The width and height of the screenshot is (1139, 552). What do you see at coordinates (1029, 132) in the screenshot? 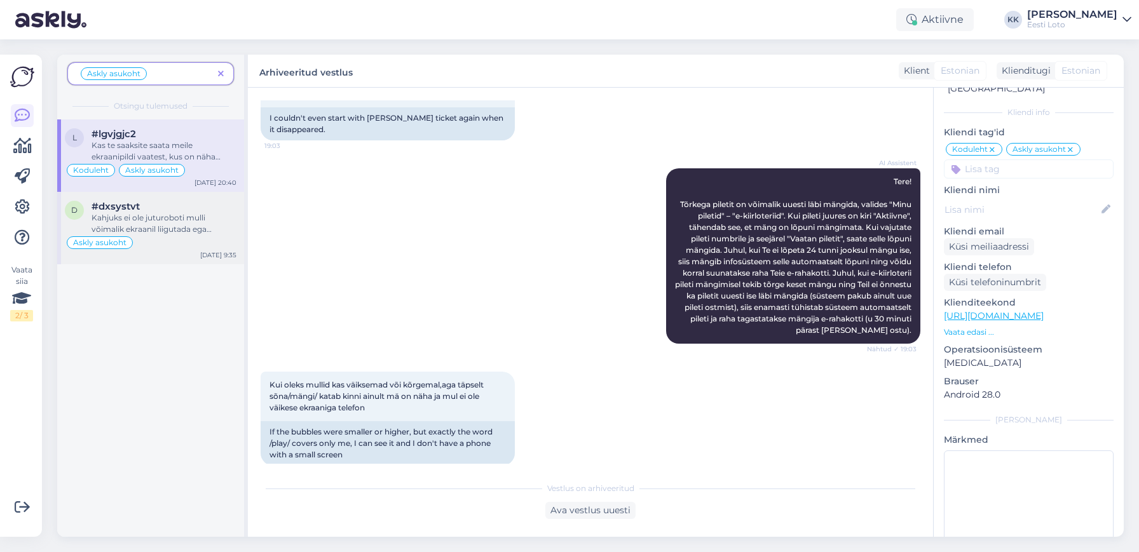
I see `p: Kliendi tag'id` at bounding box center [1029, 132].